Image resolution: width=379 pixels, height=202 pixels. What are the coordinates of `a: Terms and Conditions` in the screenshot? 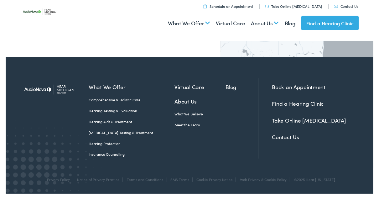 It's located at (143, 185).